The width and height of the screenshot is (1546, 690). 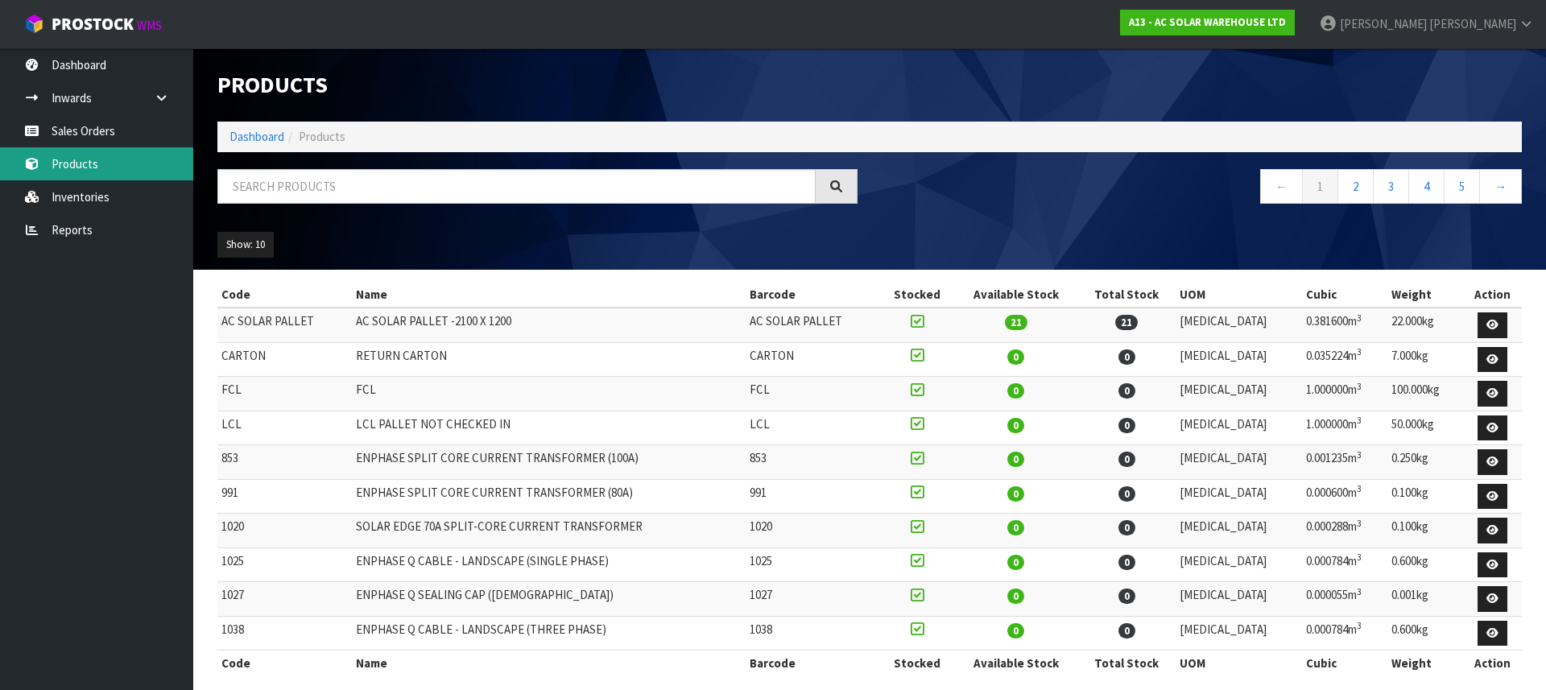 I want to click on td: 100.000kg, so click(x=1425, y=394).